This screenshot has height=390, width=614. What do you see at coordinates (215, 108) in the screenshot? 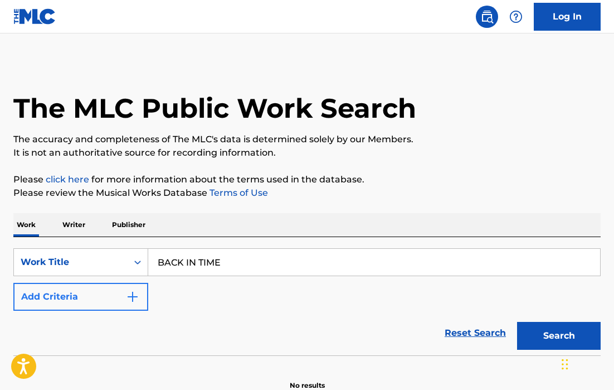
I see `h1: The MLC Public Work Search` at bounding box center [215, 108].